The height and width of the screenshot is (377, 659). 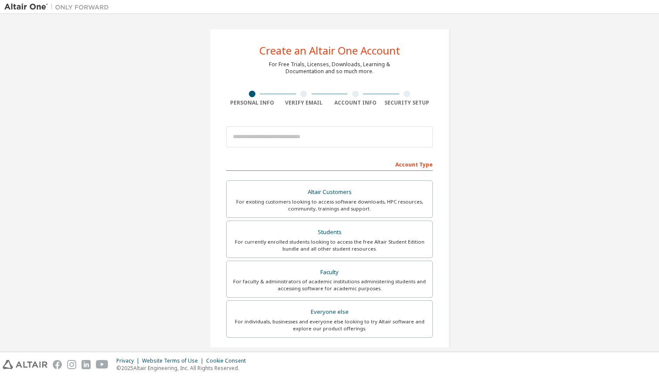 I want to click on div: Personal Info, so click(x=252, y=103).